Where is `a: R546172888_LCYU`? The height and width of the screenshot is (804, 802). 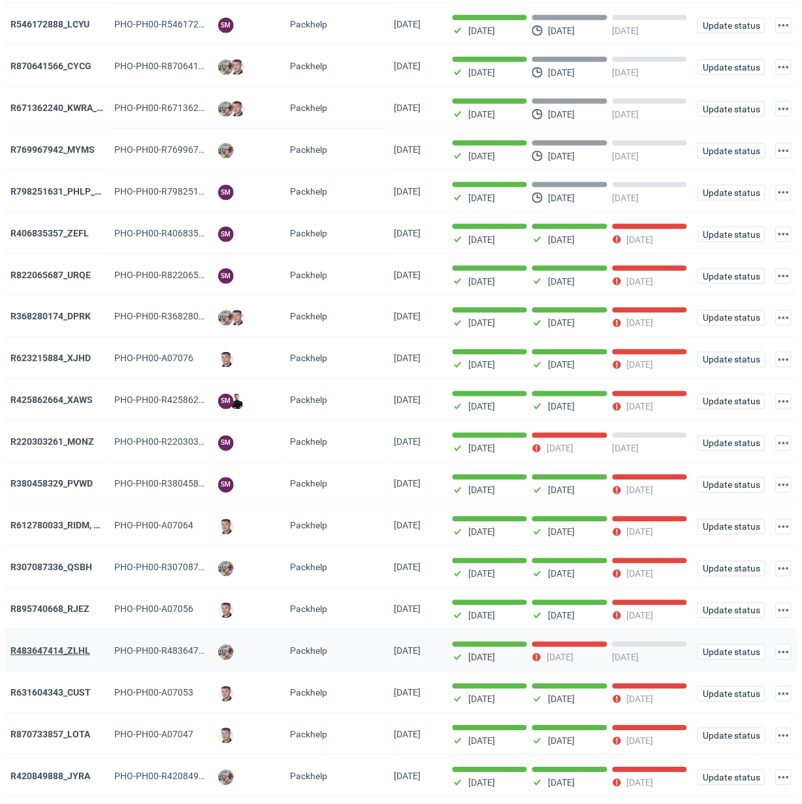 a: R546172888_LCYU is located at coordinates (50, 24).